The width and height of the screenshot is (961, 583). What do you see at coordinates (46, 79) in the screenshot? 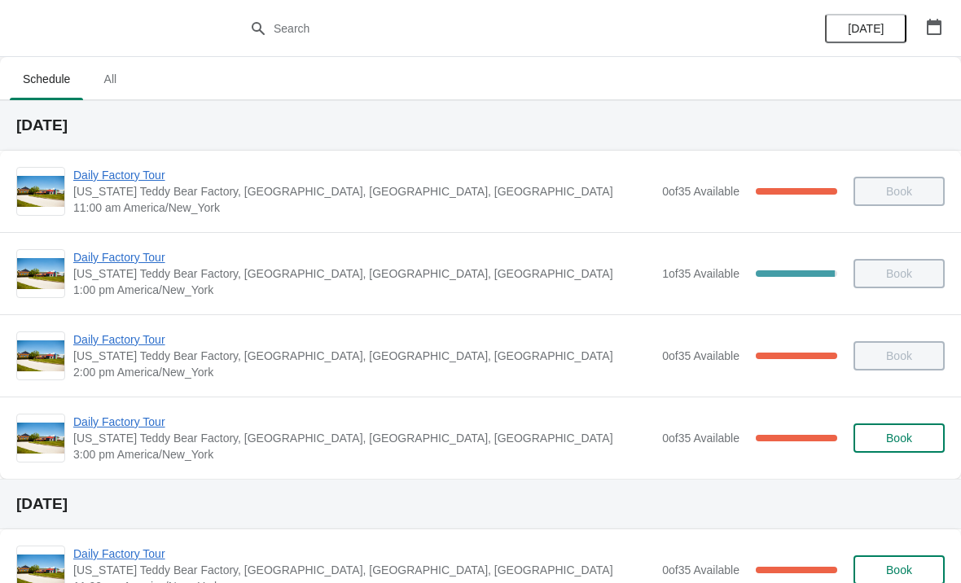
I see `span: Schedule` at bounding box center [46, 79].